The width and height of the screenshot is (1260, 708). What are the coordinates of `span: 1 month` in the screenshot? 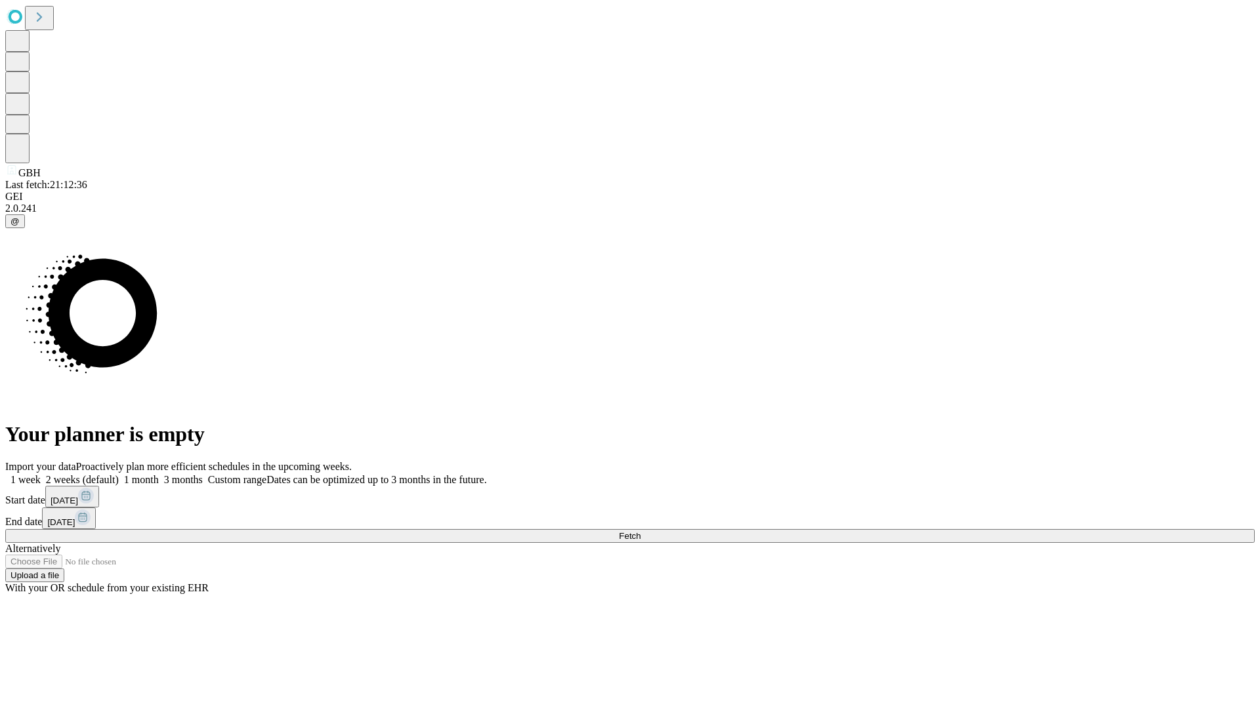 It's located at (141, 480).